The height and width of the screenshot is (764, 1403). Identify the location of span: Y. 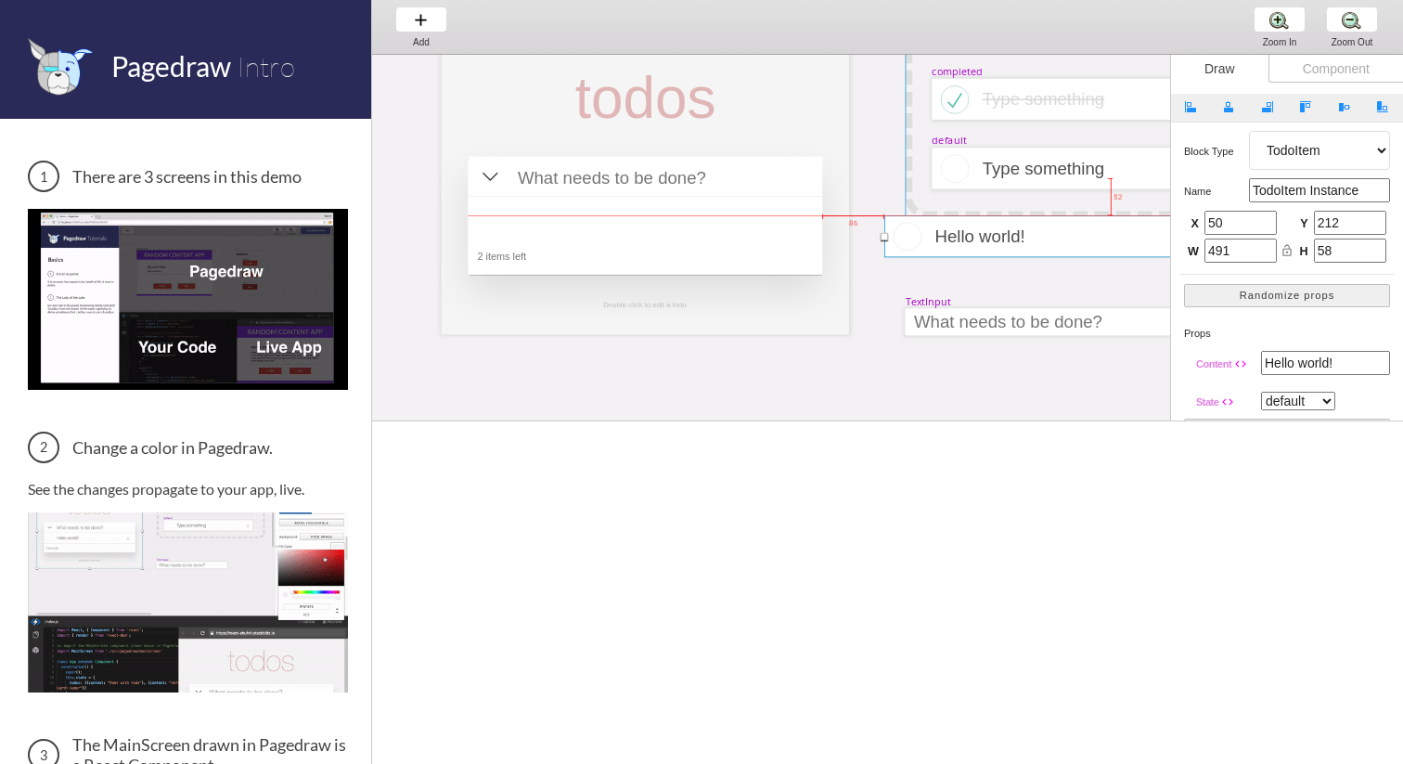
(1303, 225).